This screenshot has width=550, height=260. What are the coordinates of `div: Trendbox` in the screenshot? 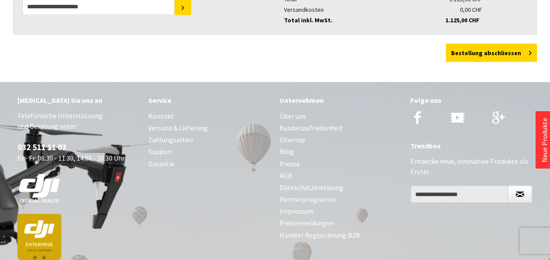 It's located at (471, 145).